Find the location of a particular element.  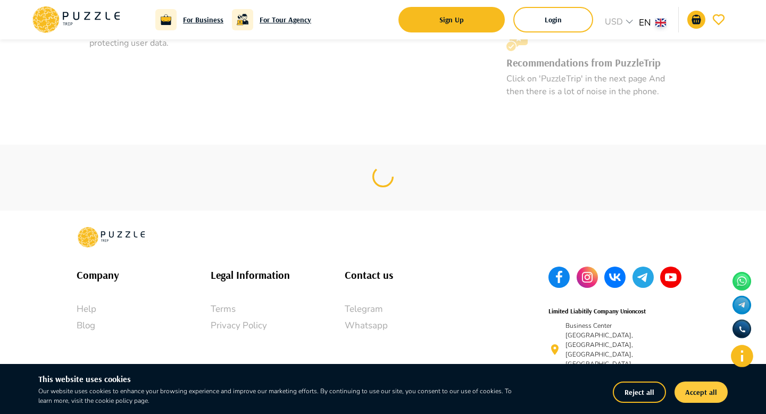

p: Telegram is located at coordinates (412, 309).